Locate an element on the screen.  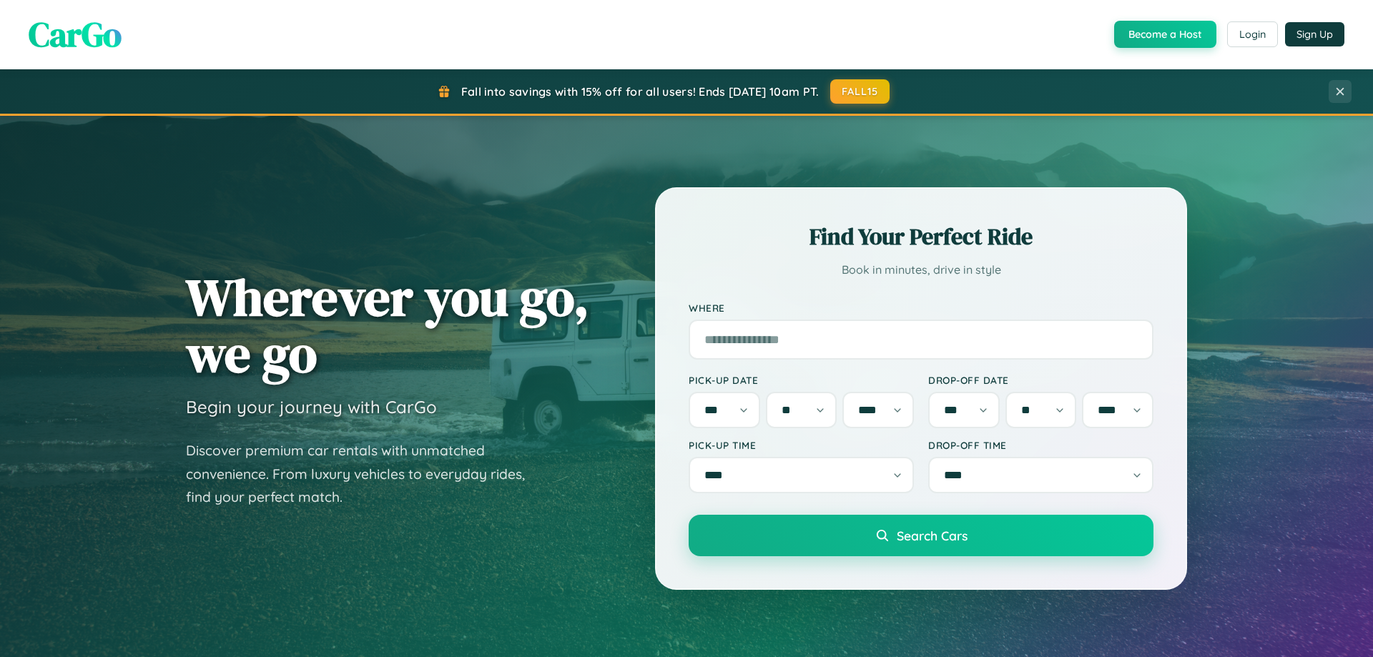
h3: Begin your journey with CarGo is located at coordinates (311, 407).